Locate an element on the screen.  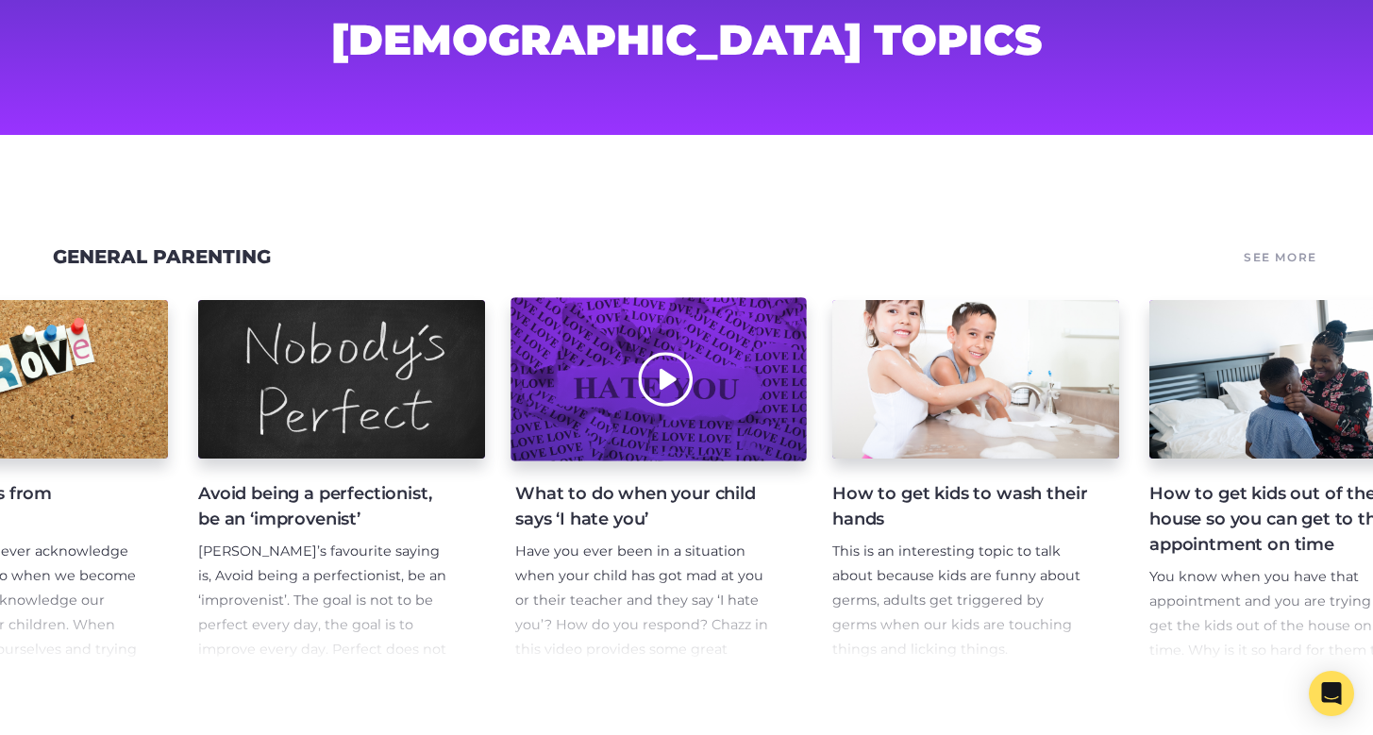
h4: How to get kids to wash their hands is located at coordinates (960, 507).